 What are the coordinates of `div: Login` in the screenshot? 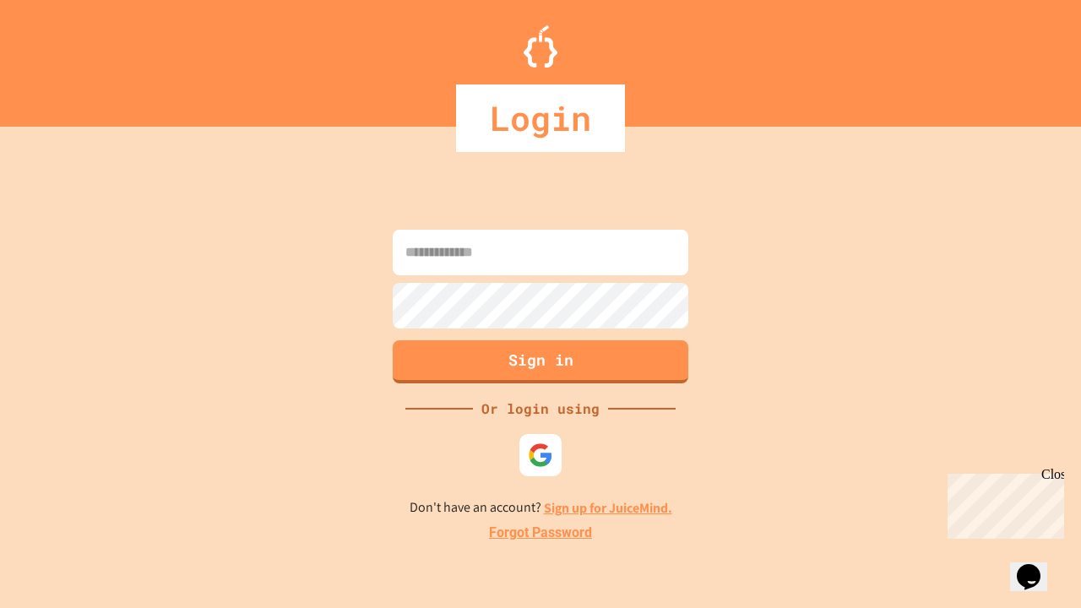 It's located at (540, 118).